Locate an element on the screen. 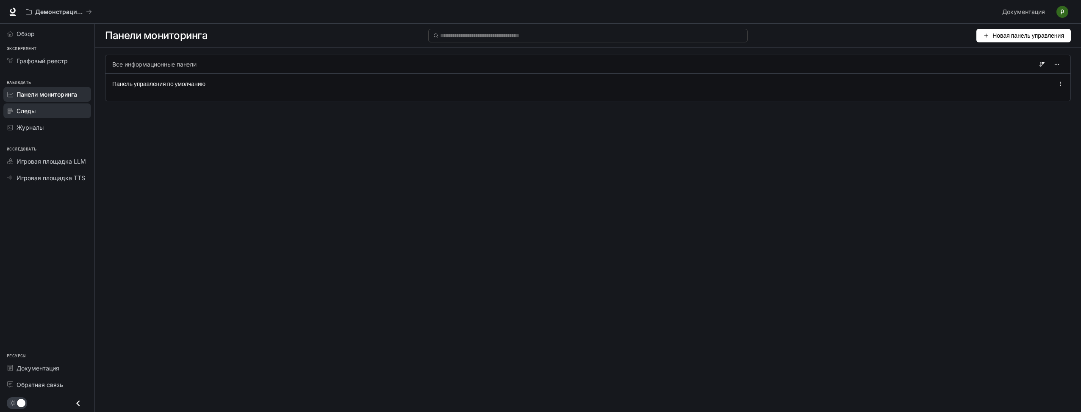 The height and width of the screenshot is (412, 1081). p: Демонстрации ИИ в игровом мире is located at coordinates (59, 12).